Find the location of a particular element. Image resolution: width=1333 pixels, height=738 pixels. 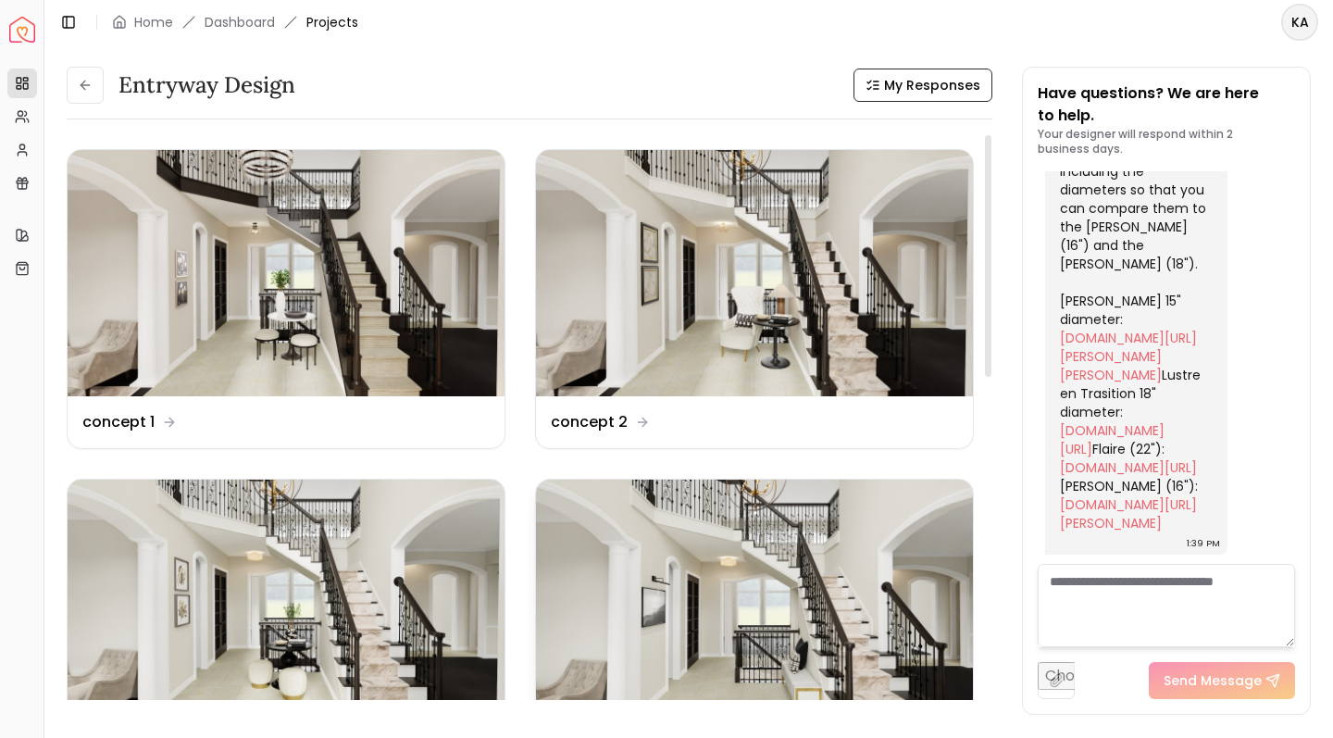

span: KA is located at coordinates (1300, 22).